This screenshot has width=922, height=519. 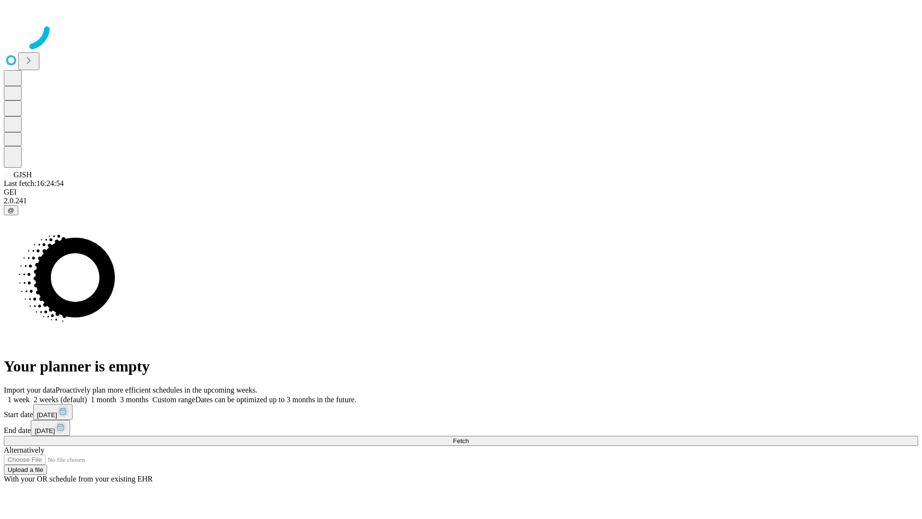 I want to click on div: 2.0.241, so click(x=461, y=201).